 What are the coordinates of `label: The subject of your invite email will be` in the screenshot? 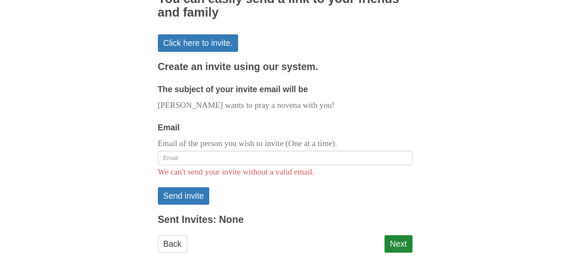 It's located at (233, 89).